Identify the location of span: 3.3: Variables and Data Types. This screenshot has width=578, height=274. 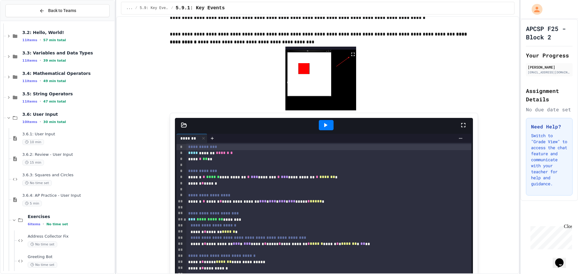
(68, 53).